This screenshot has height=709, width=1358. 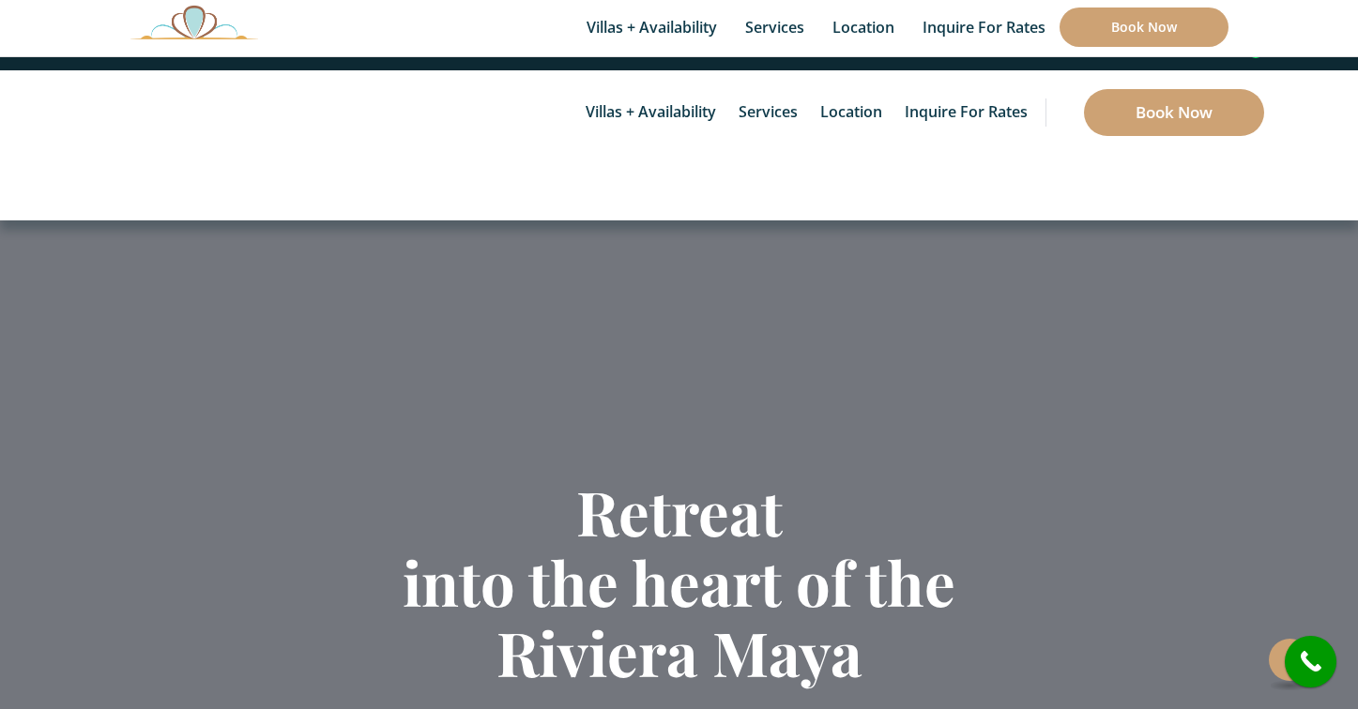 I want to click on a: Location, so click(x=851, y=113).